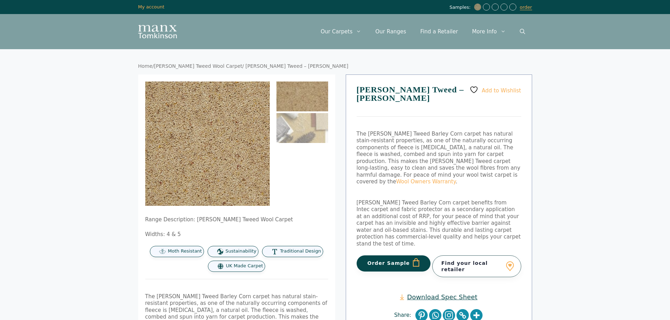  What do you see at coordinates (341, 32) in the screenshot?
I see `a: Our Carpets` at bounding box center [341, 32].